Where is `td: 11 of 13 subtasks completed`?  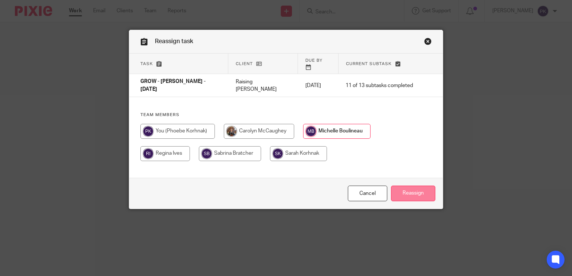 td: 11 of 13 subtasks completed is located at coordinates (379, 86).